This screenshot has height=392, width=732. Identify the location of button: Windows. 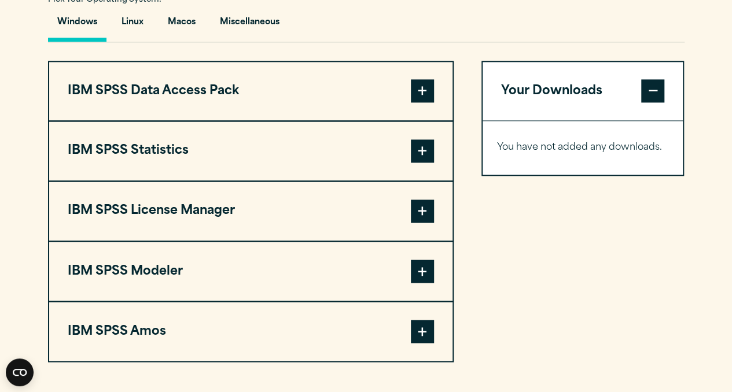
(77, 25).